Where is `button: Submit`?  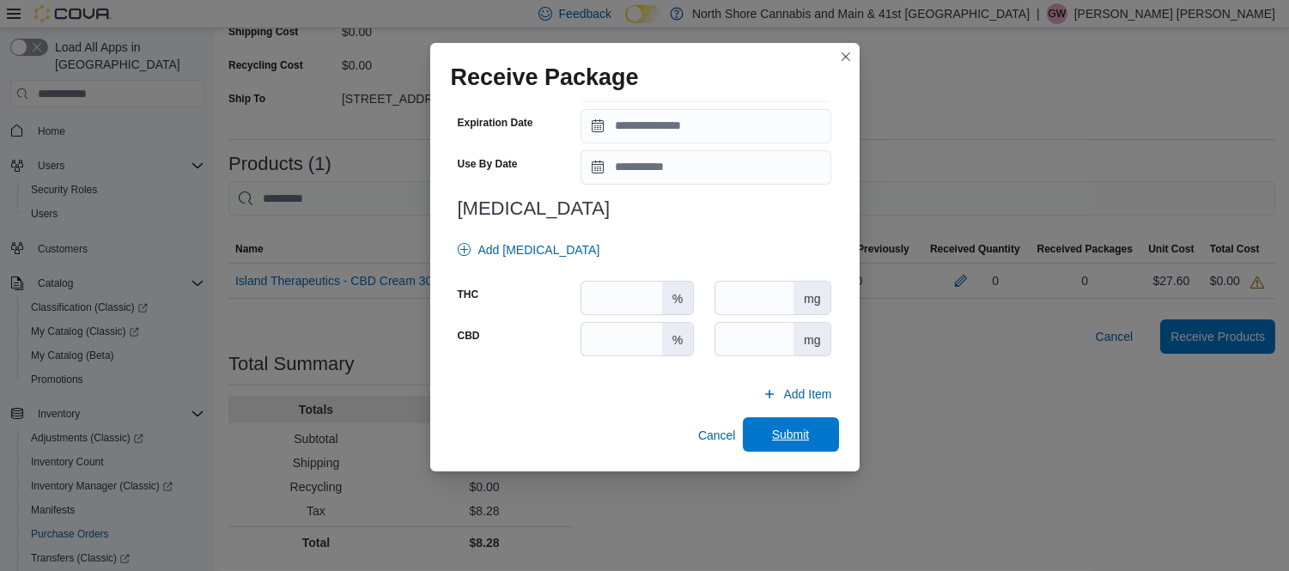
button: Submit is located at coordinates (791, 434).